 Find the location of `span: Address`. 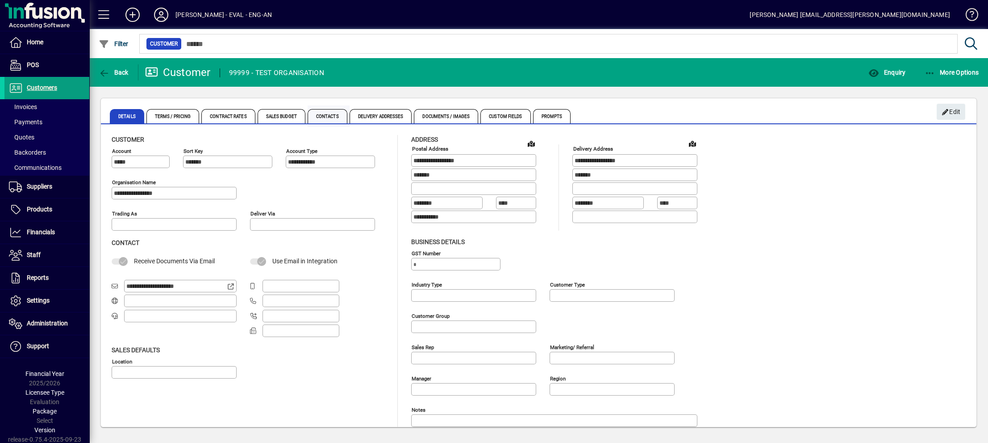

span: Address is located at coordinates (425, 139).